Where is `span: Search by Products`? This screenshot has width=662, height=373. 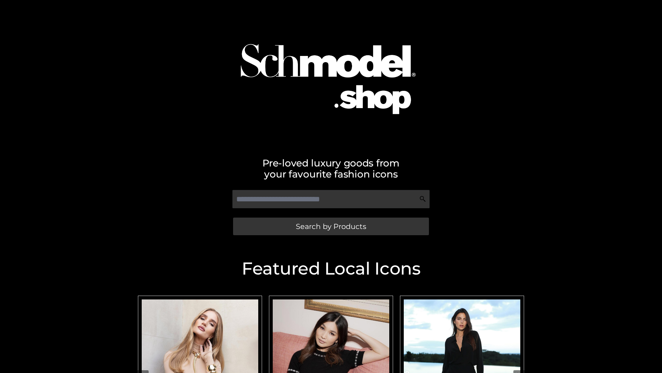 span: Search by Products is located at coordinates (331, 226).